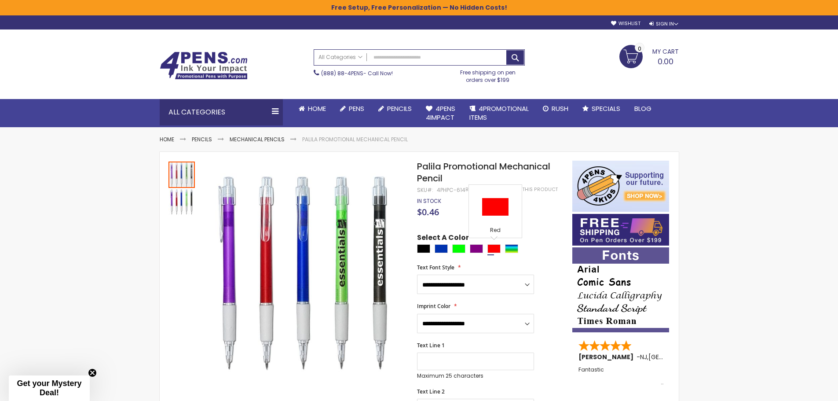 The image size is (838, 401). What do you see at coordinates (440, 113) in the screenshot?
I see `span: 4Pens 4impact` at bounding box center [440, 113].